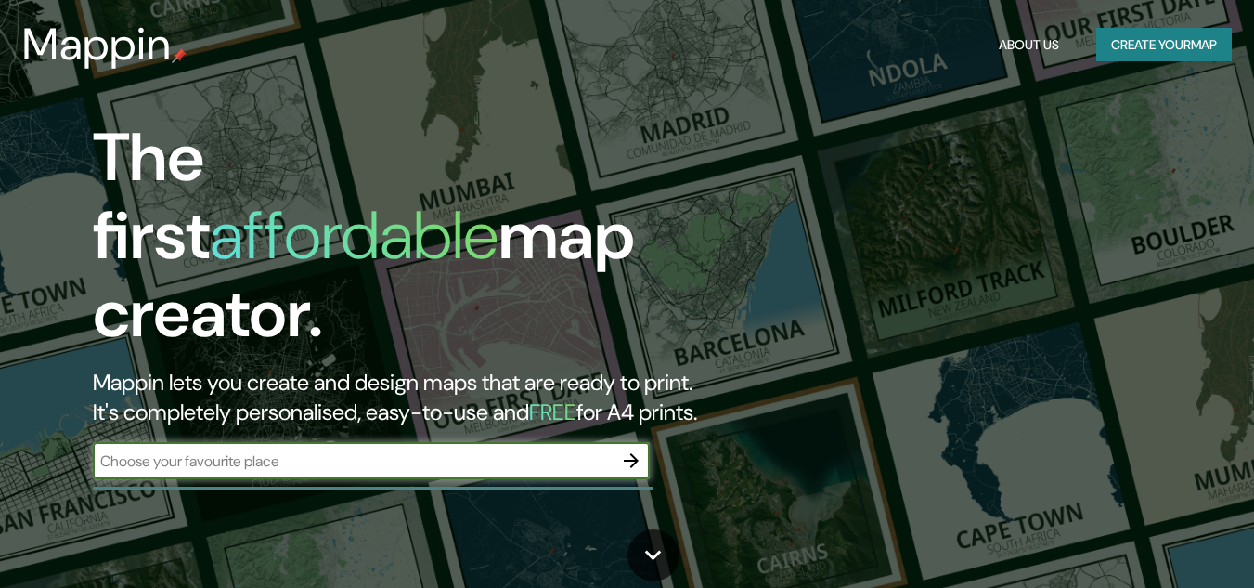 The image size is (1254, 588). What do you see at coordinates (407, 397) in the screenshot?
I see `h2: Mappin lets you create and design maps that are ready to print. It's completely personalised, eas...` at bounding box center [407, 397].